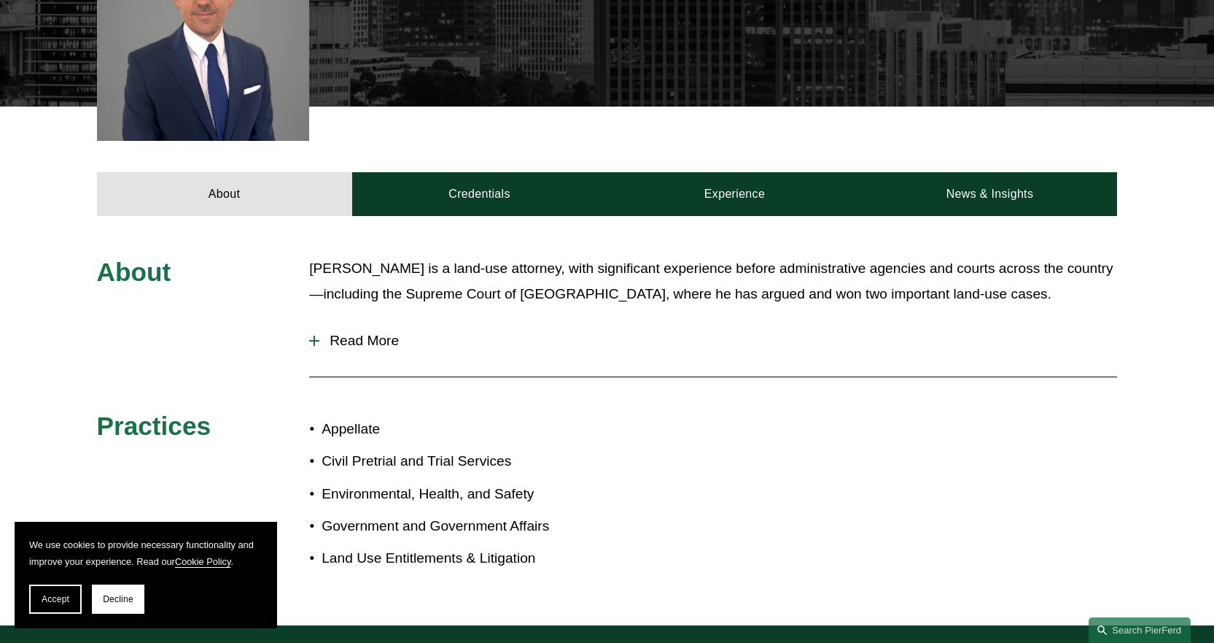 Image resolution: width=1214 pixels, height=643 pixels. What do you see at coordinates (464, 494) in the screenshot?
I see `p: Environmental, Health, and Safety` at bounding box center [464, 494].